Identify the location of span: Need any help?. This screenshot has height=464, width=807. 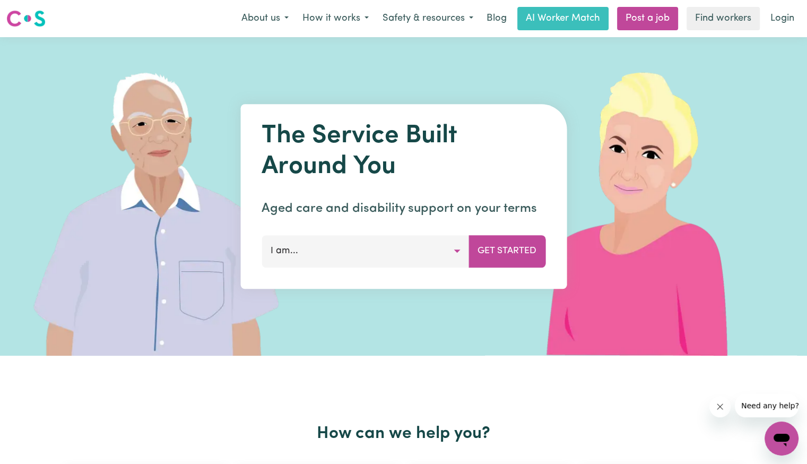
(35, 12).